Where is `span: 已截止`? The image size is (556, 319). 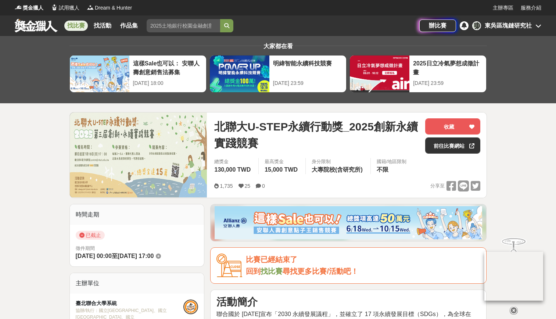 span: 已截止 is located at coordinates (90, 235).